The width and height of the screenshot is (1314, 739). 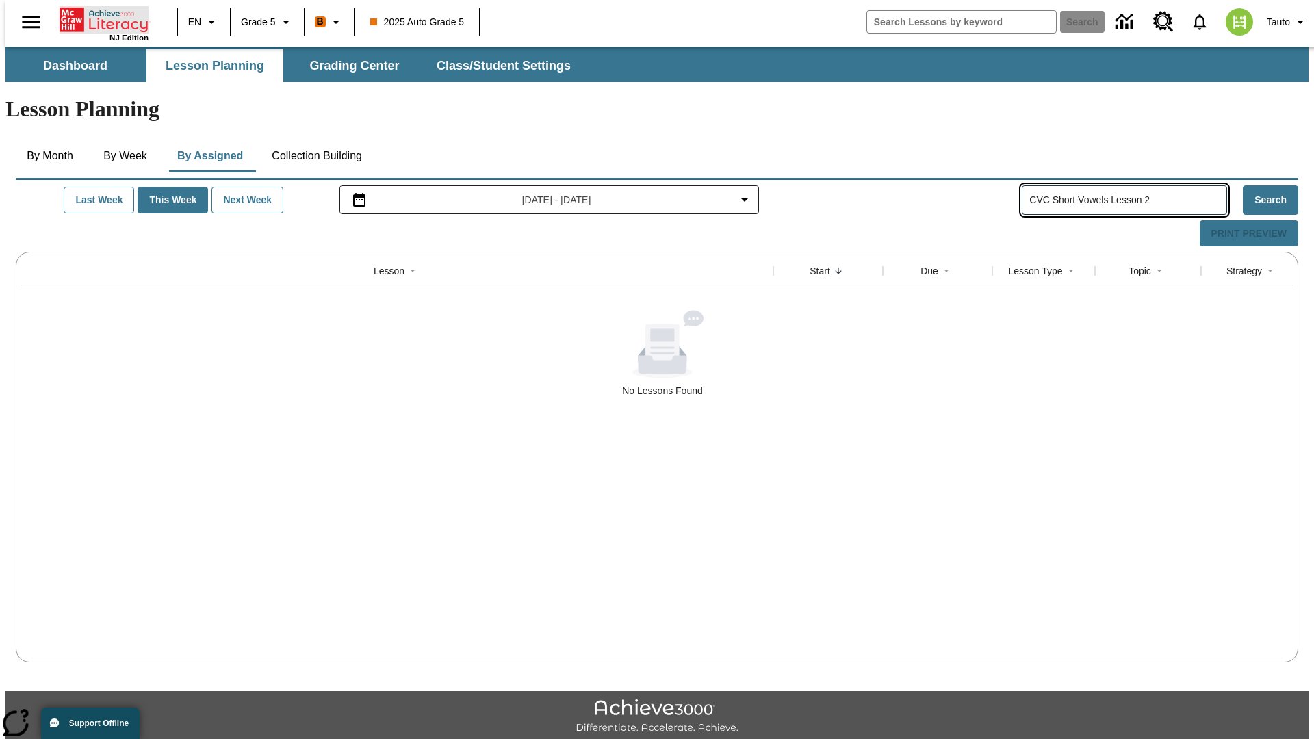 What do you see at coordinates (1200, 22) in the screenshot?
I see `a: Notifications` at bounding box center [1200, 22].